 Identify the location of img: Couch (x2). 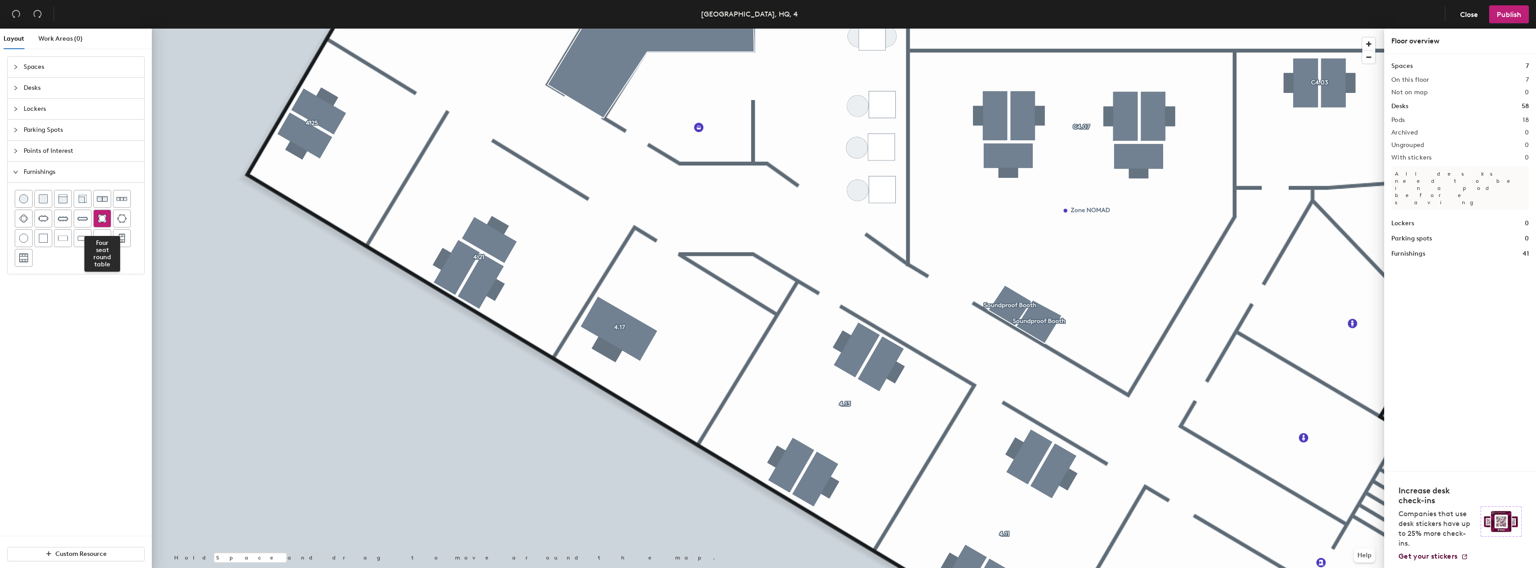
(102, 199).